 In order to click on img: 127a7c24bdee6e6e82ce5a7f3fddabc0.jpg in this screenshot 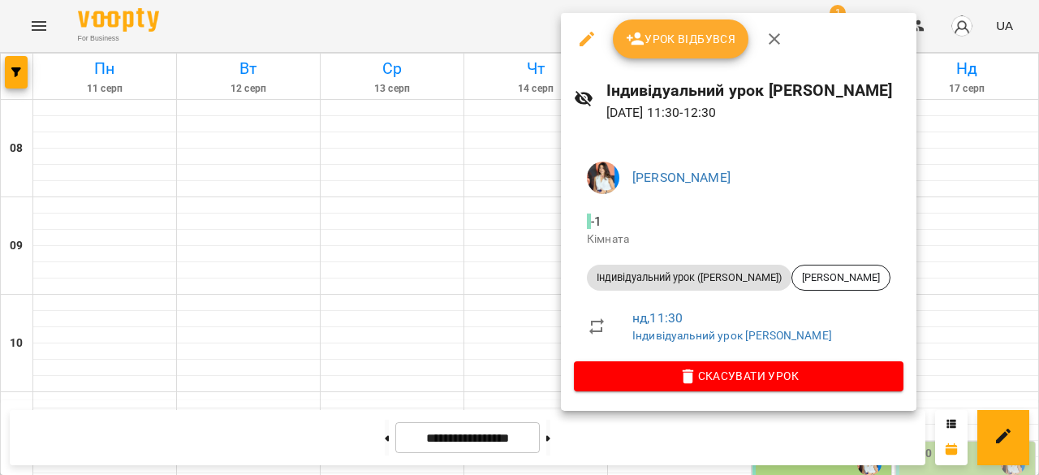, I will do `click(603, 178)`.